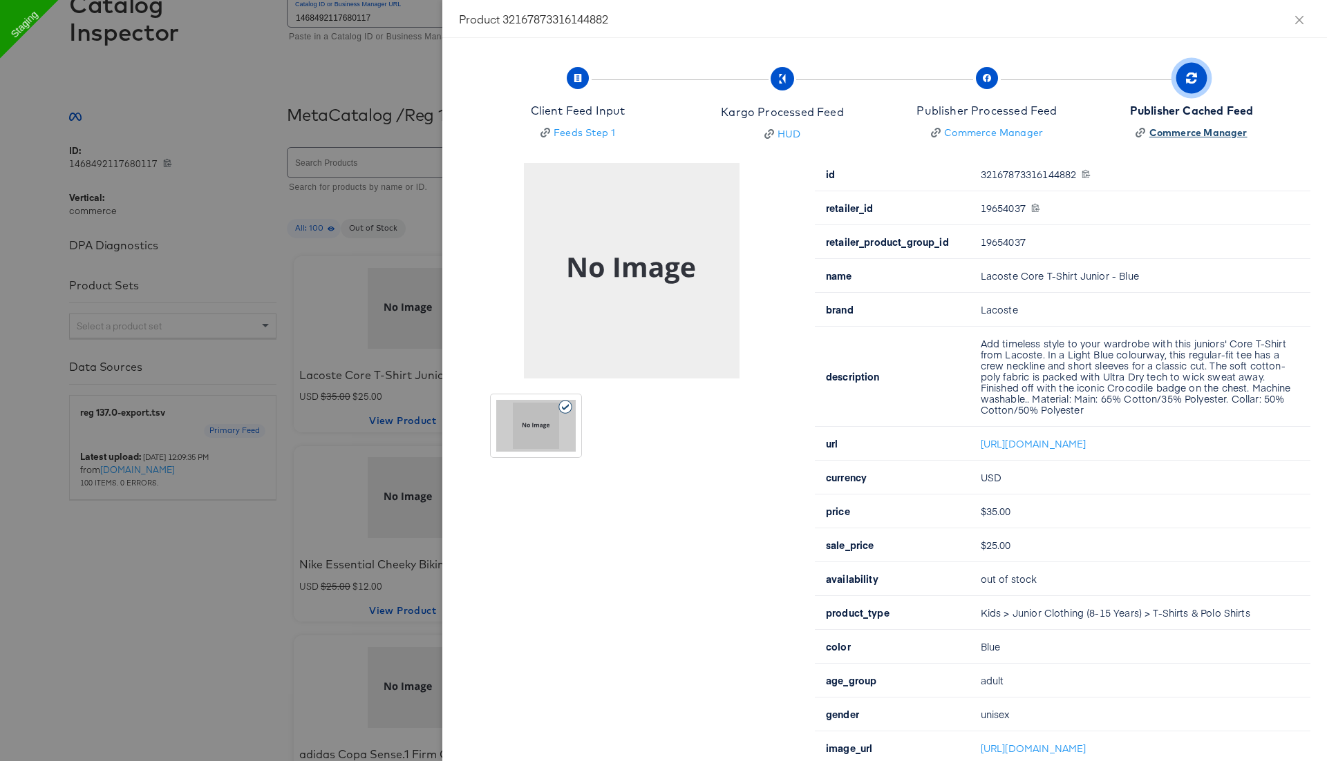  What do you see at coordinates (849, 208) in the screenshot?
I see `b: retailer_id` at bounding box center [849, 208].